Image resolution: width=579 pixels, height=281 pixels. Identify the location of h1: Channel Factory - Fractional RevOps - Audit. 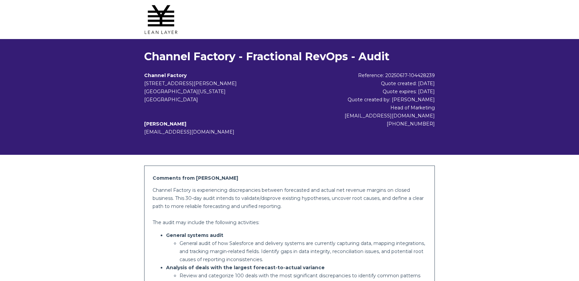
(290, 57).